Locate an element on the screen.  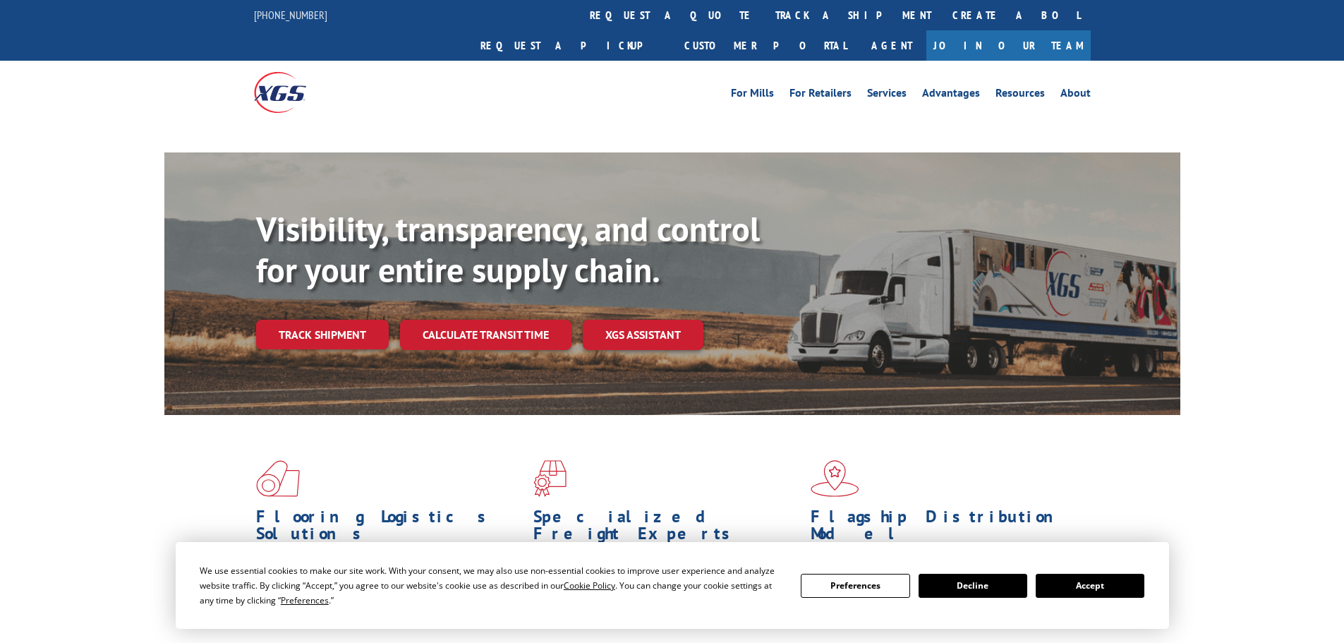
button: Decline is located at coordinates (973, 586).